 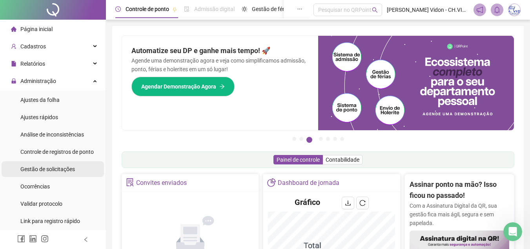 What do you see at coordinates (86, 239) in the screenshot?
I see `span: left` at bounding box center [86, 239].